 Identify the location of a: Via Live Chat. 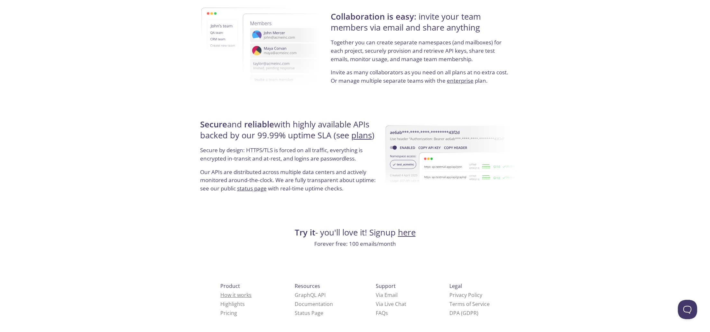
(391, 304).